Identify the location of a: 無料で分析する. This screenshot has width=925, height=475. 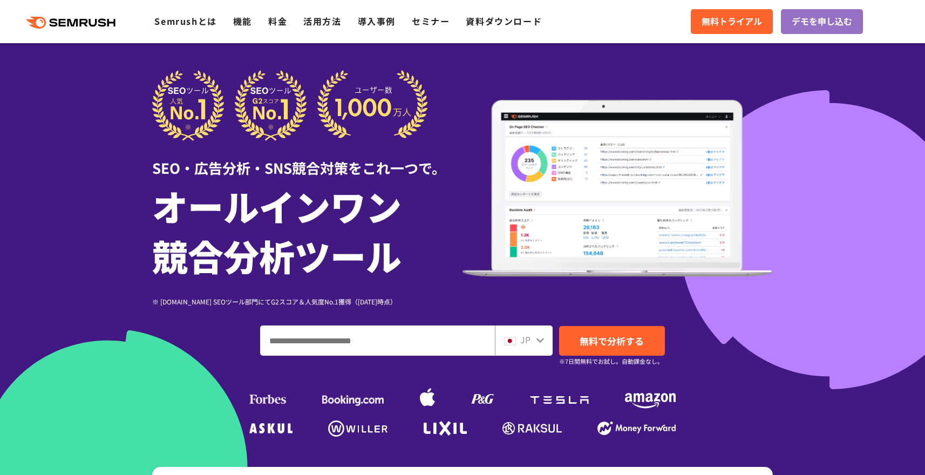
(612, 341).